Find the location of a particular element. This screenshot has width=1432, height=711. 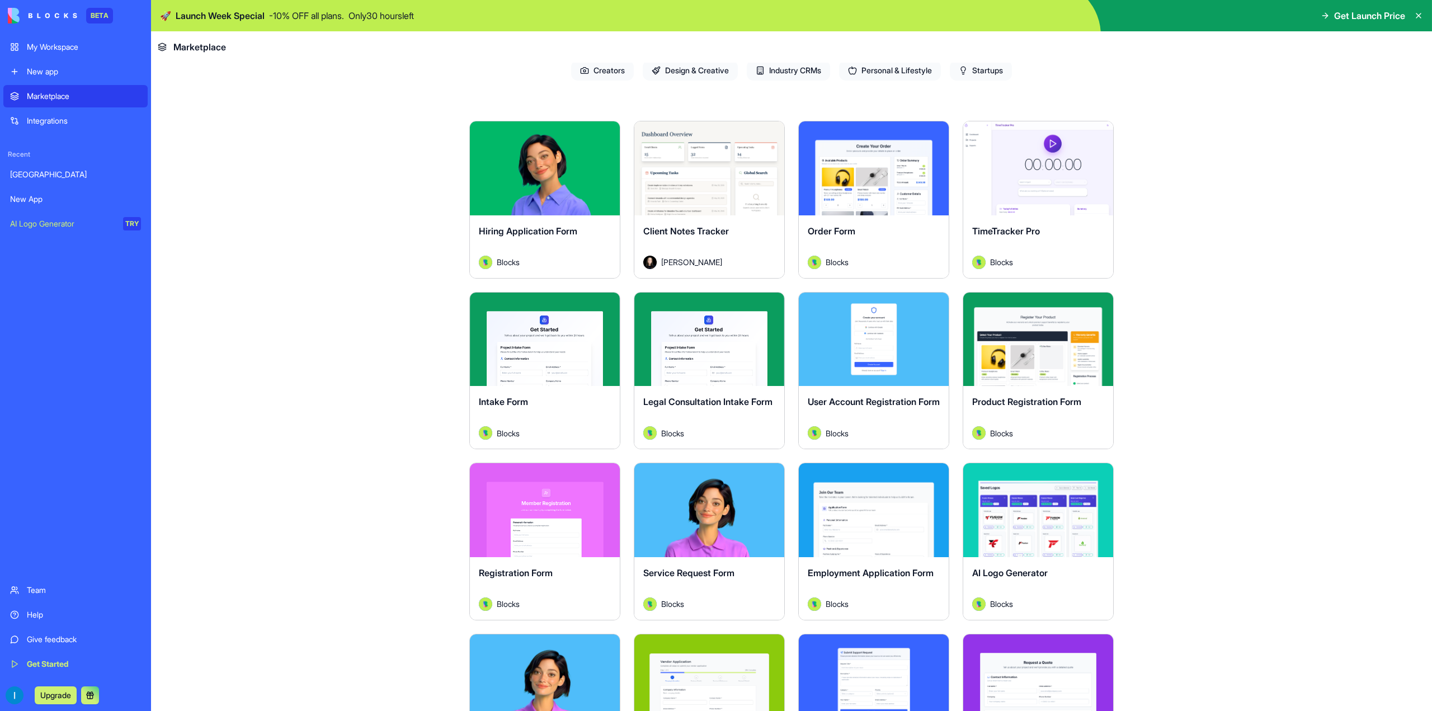

button: Home is located at coordinates (186, 15).